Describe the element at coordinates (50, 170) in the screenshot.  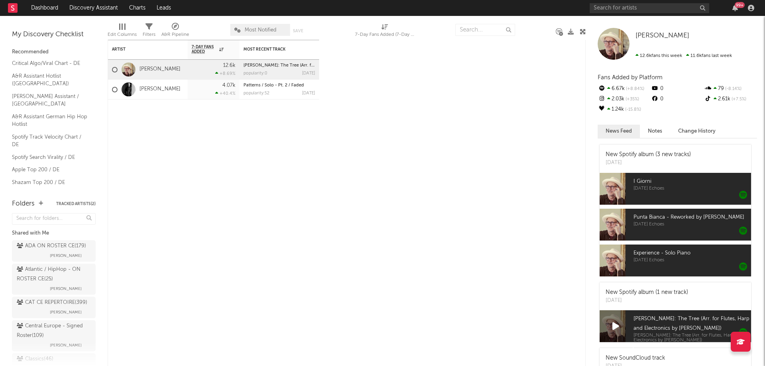
I see `a: Apple Top 200 / DE` at that location.